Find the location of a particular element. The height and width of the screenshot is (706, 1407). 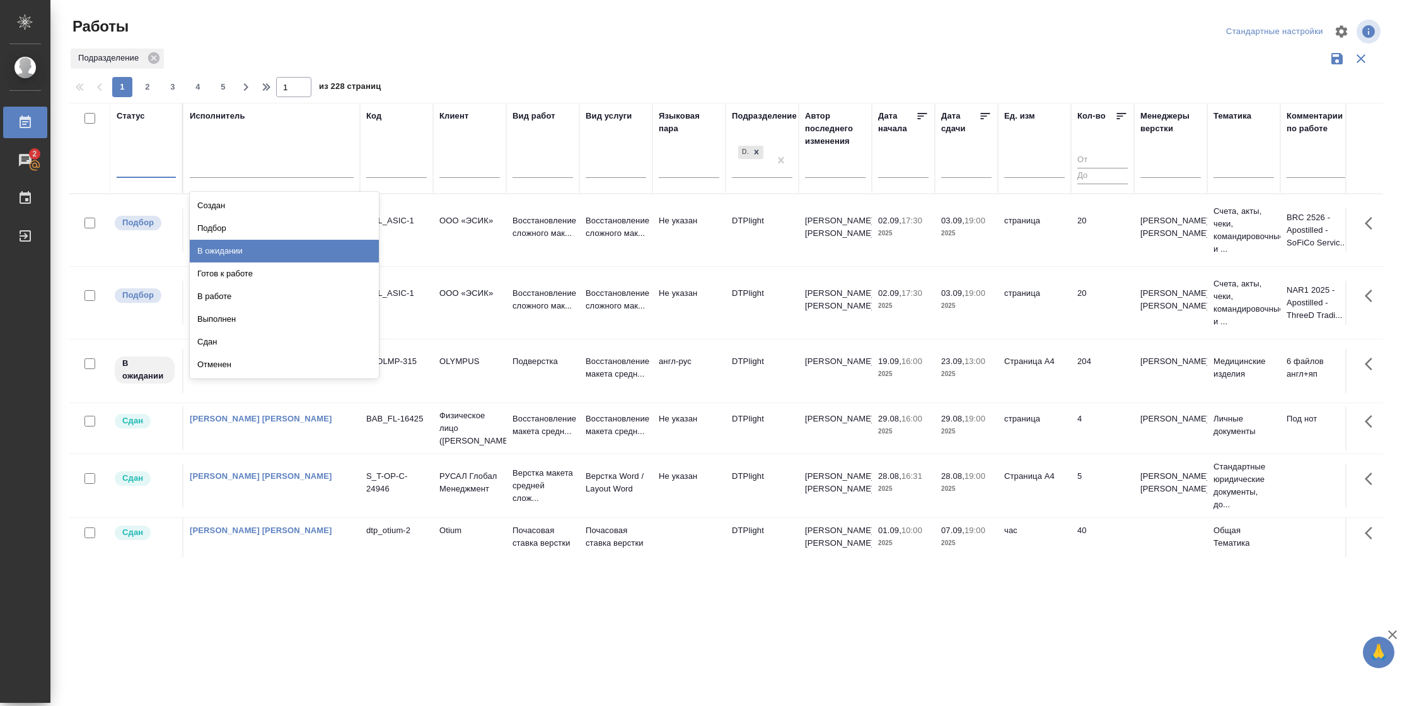

p: Счета, акты, чеки, командировочные и ... is located at coordinates (1244, 303).